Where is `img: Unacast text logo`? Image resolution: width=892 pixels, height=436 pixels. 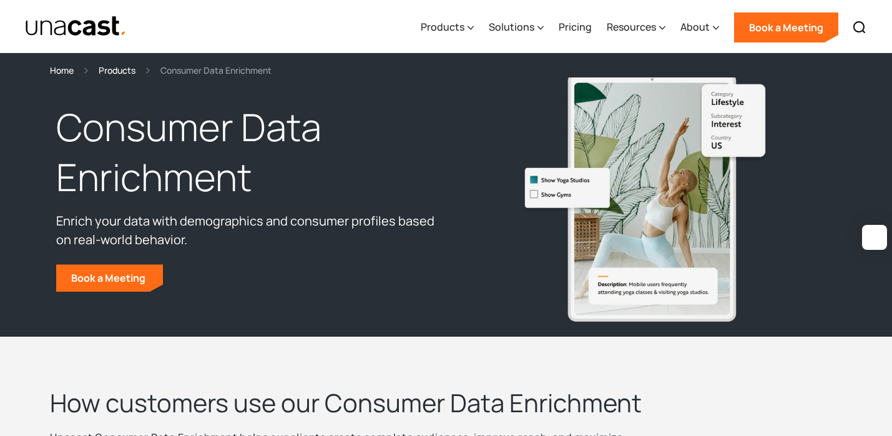 img: Unacast text logo is located at coordinates (76, 26).